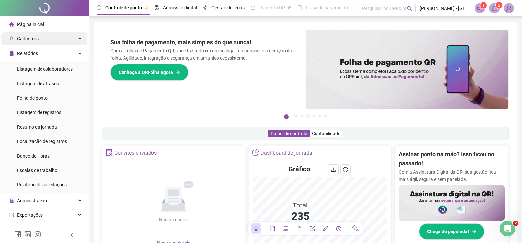 This screenshot has height=243, width=522. What do you see at coordinates (135, 153) in the screenshot?
I see `div: Convites enviados` at bounding box center [135, 153].